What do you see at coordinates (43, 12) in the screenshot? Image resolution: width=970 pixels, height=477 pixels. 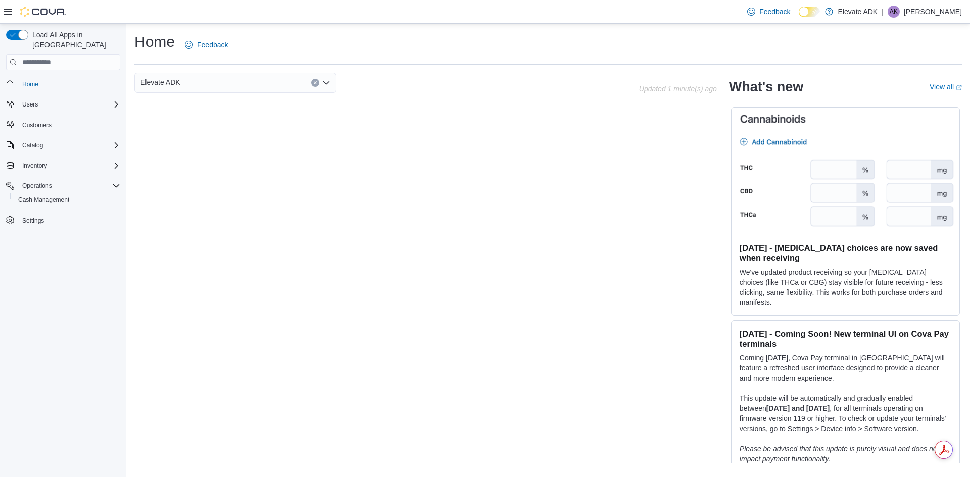 I see `img: Cova` at bounding box center [43, 12].